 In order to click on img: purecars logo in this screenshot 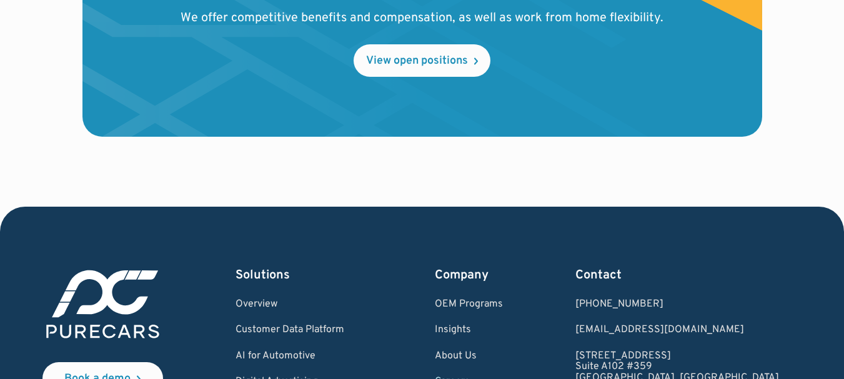, I will do `click(102, 304)`.